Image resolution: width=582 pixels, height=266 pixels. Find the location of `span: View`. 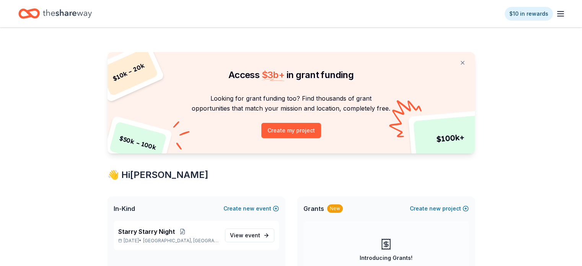

span: View is located at coordinates (245, 235).